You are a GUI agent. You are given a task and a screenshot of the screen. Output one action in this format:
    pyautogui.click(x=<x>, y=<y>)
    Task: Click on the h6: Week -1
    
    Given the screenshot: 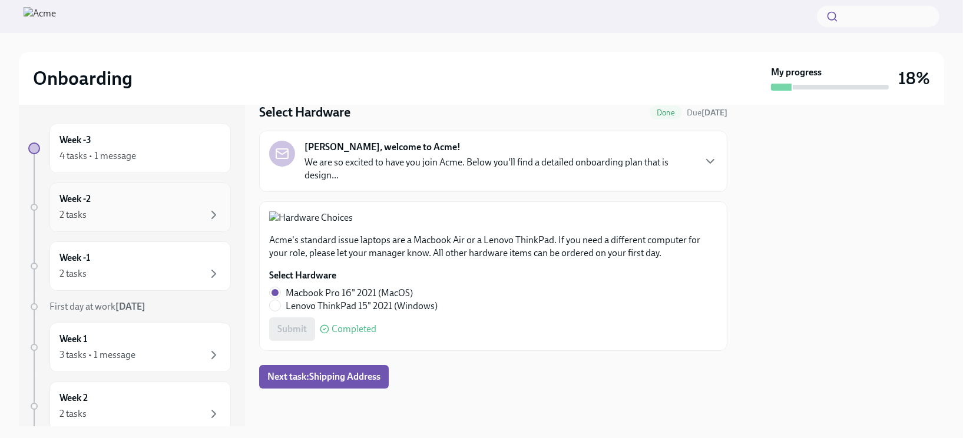 What is the action you would take?
    pyautogui.click(x=75, y=258)
    